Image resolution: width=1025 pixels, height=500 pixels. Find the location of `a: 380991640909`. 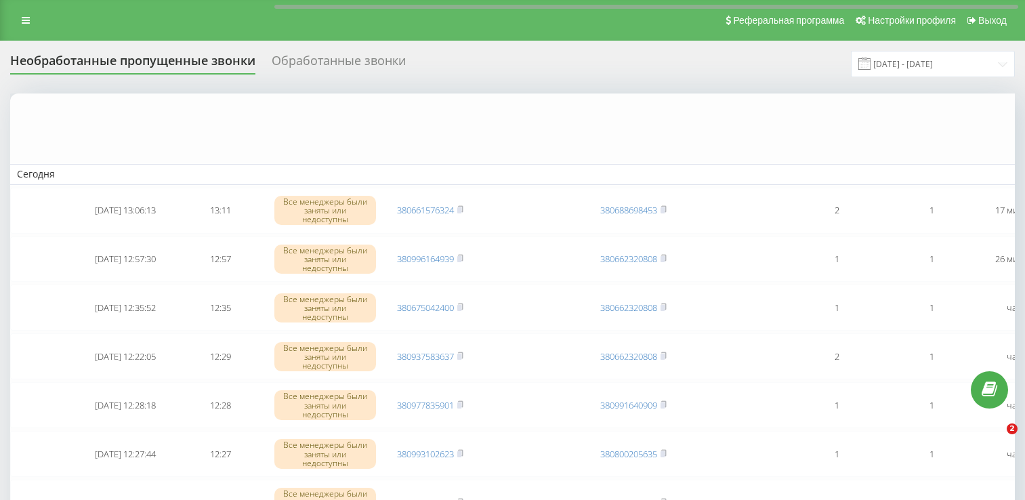

a: 380991640909 is located at coordinates (629, 405).